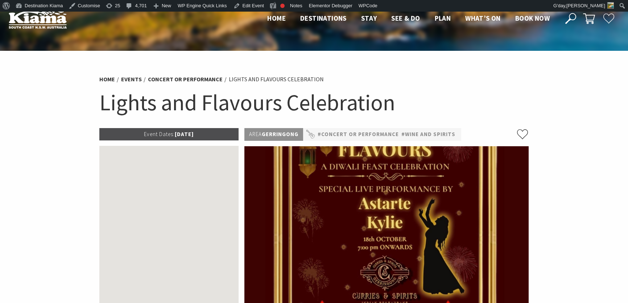  Describe the element at coordinates (358, 134) in the screenshot. I see `a: #Concert or Performance` at that location.